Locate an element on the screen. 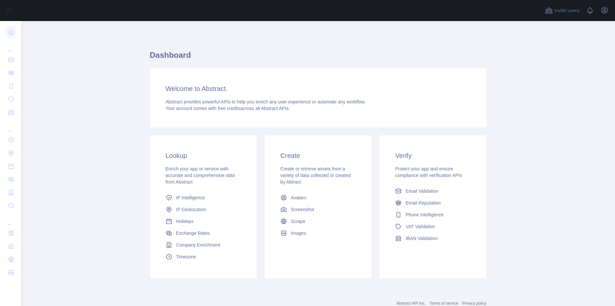  h1: Dashboard is located at coordinates (318, 58).